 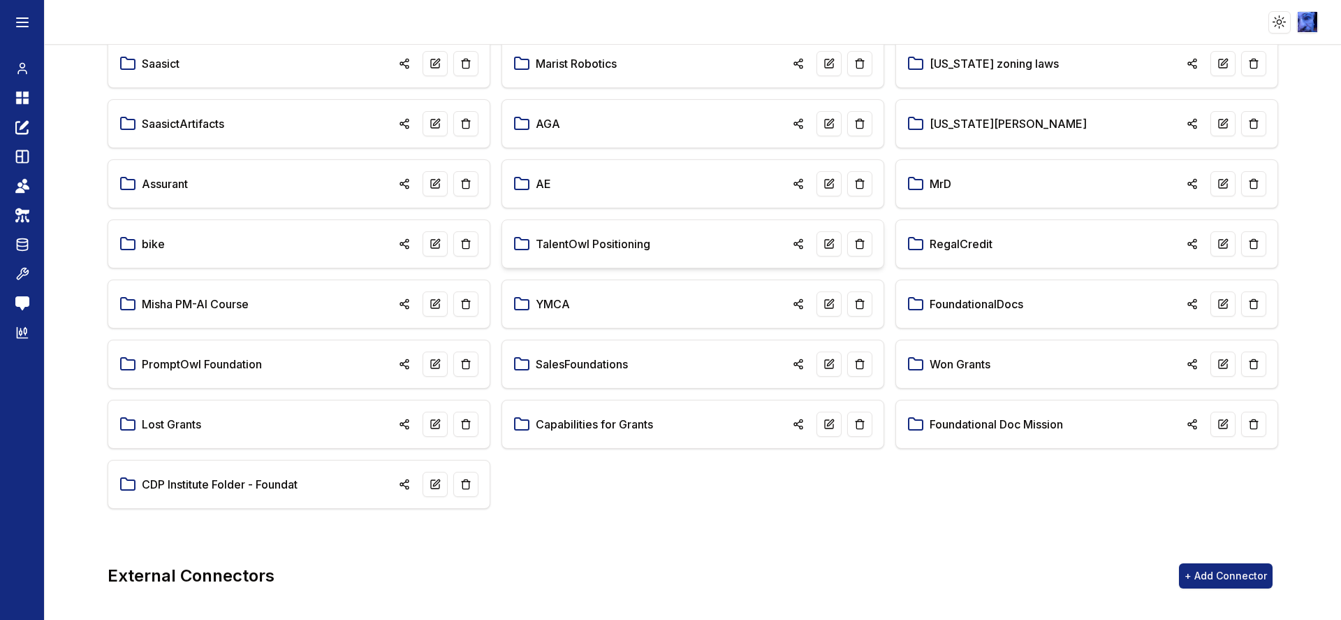 What do you see at coordinates (202, 364) in the screenshot?
I see `a: PromptOwl Foundation` at bounding box center [202, 364].